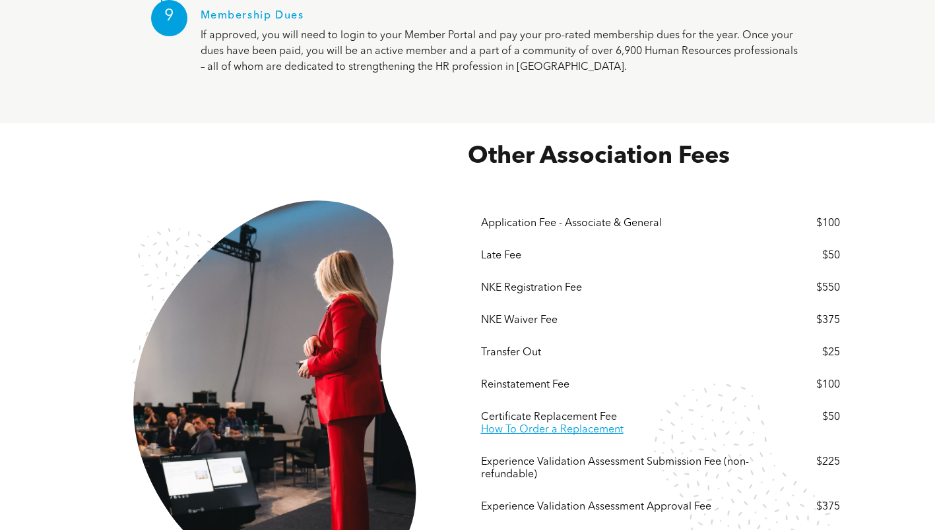 The image size is (935, 530). Describe the element at coordinates (552, 430) in the screenshot. I see `a: How To Order a Replacement` at that location.